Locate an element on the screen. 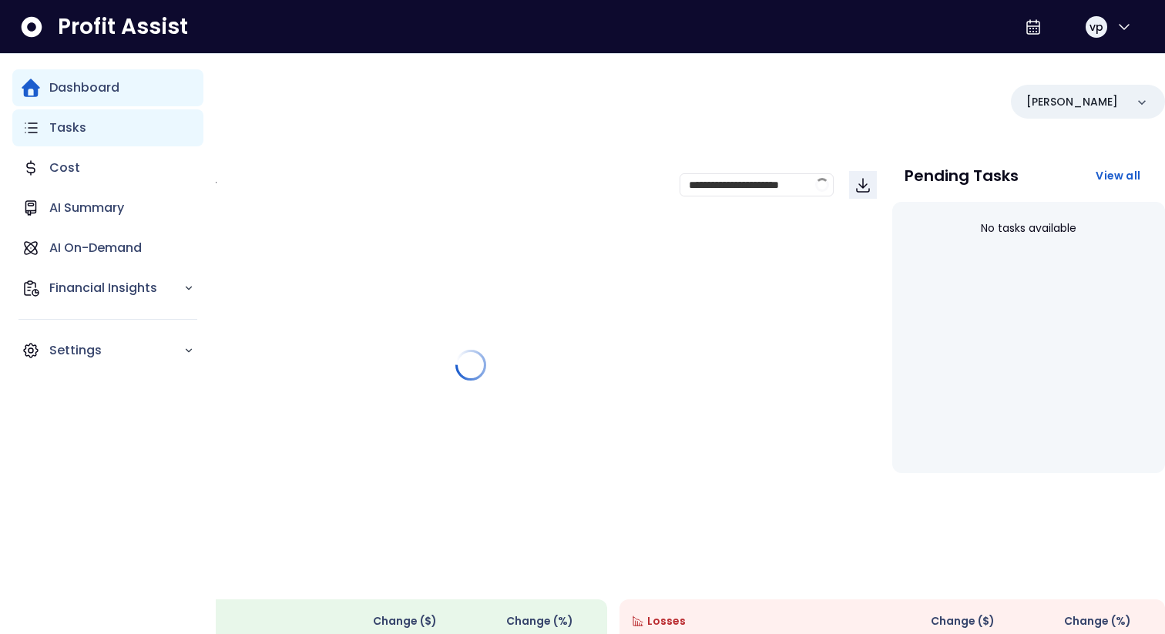 The width and height of the screenshot is (1165, 634). span: vp is located at coordinates (1097, 27).